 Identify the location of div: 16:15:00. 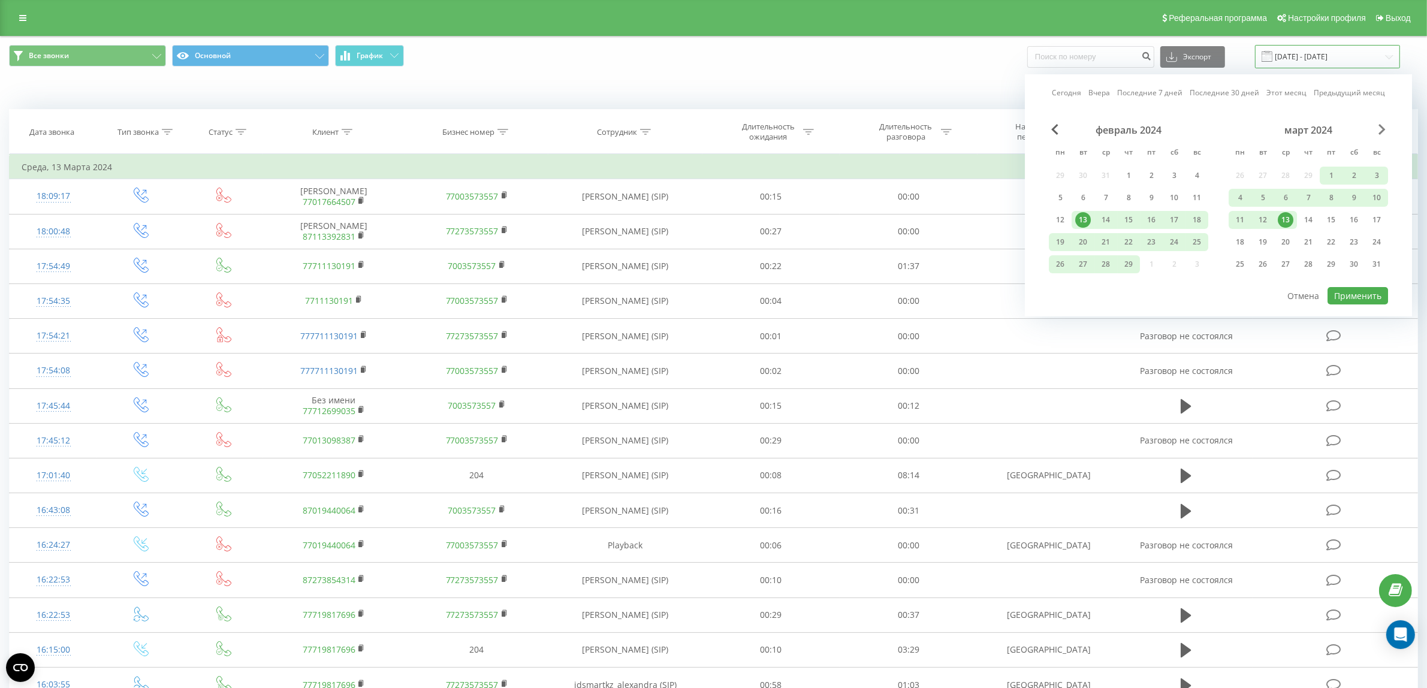
(53, 650).